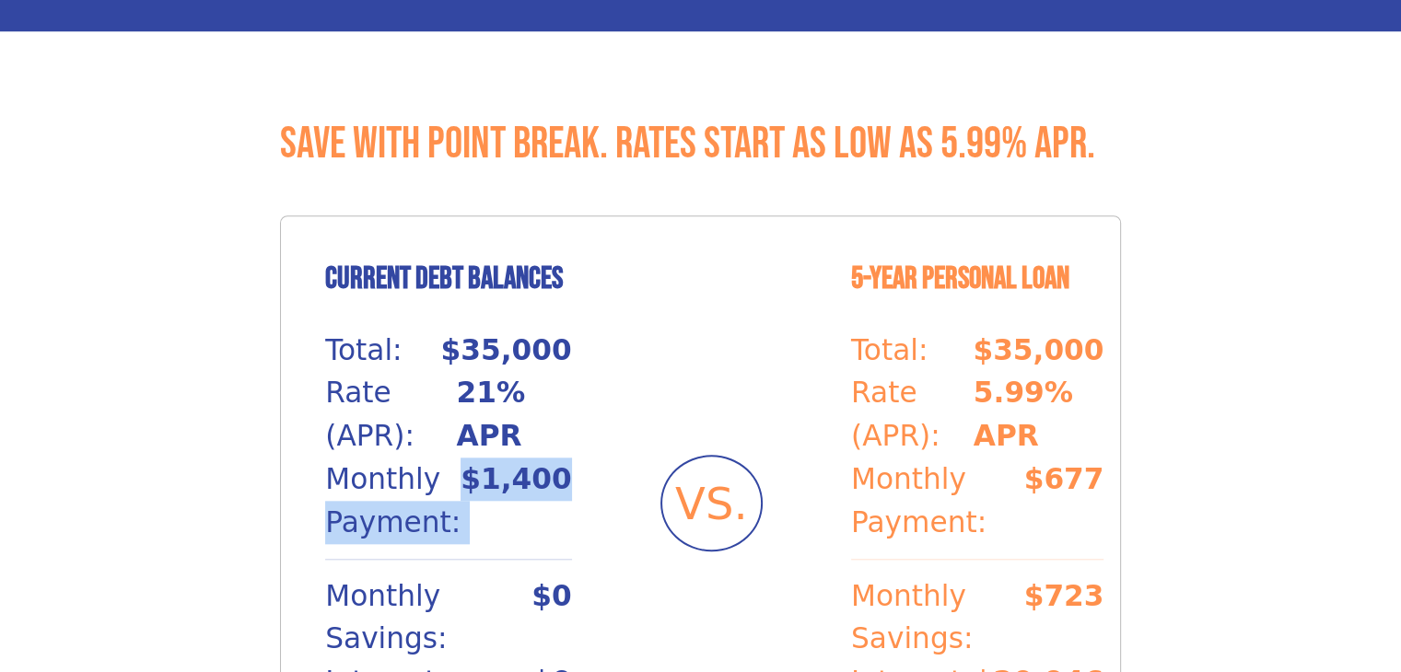  What do you see at coordinates (514, 414) in the screenshot?
I see `p: 21% APR` at bounding box center [514, 414].